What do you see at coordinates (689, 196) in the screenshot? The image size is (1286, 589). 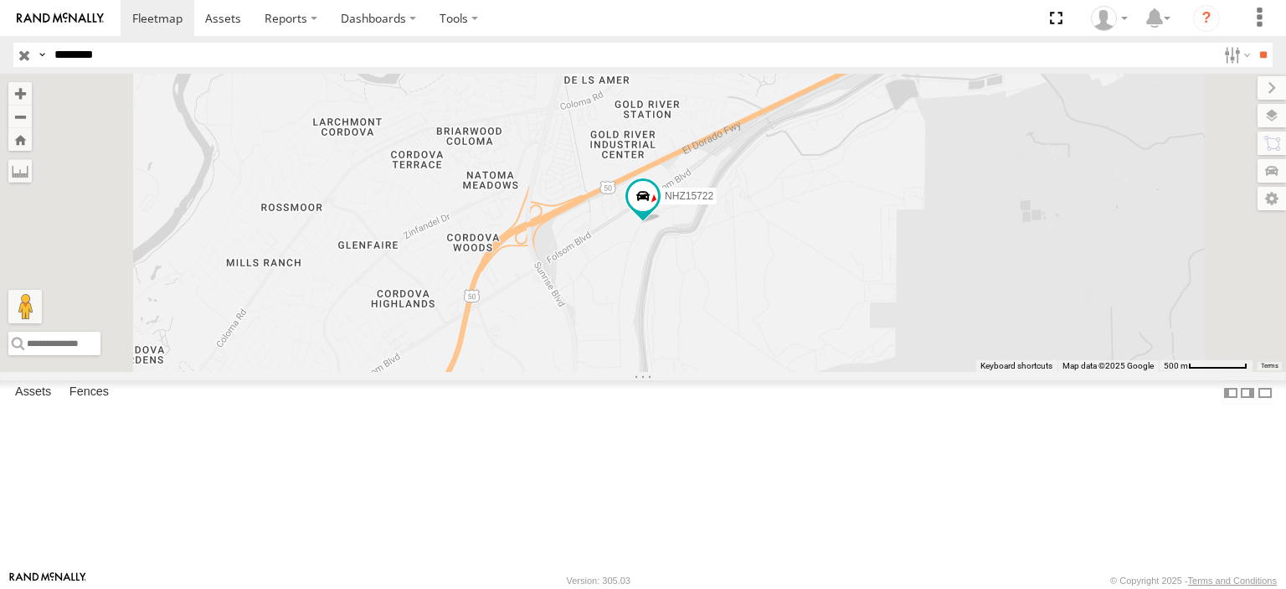 I see `span: NHZ15722` at bounding box center [689, 196].